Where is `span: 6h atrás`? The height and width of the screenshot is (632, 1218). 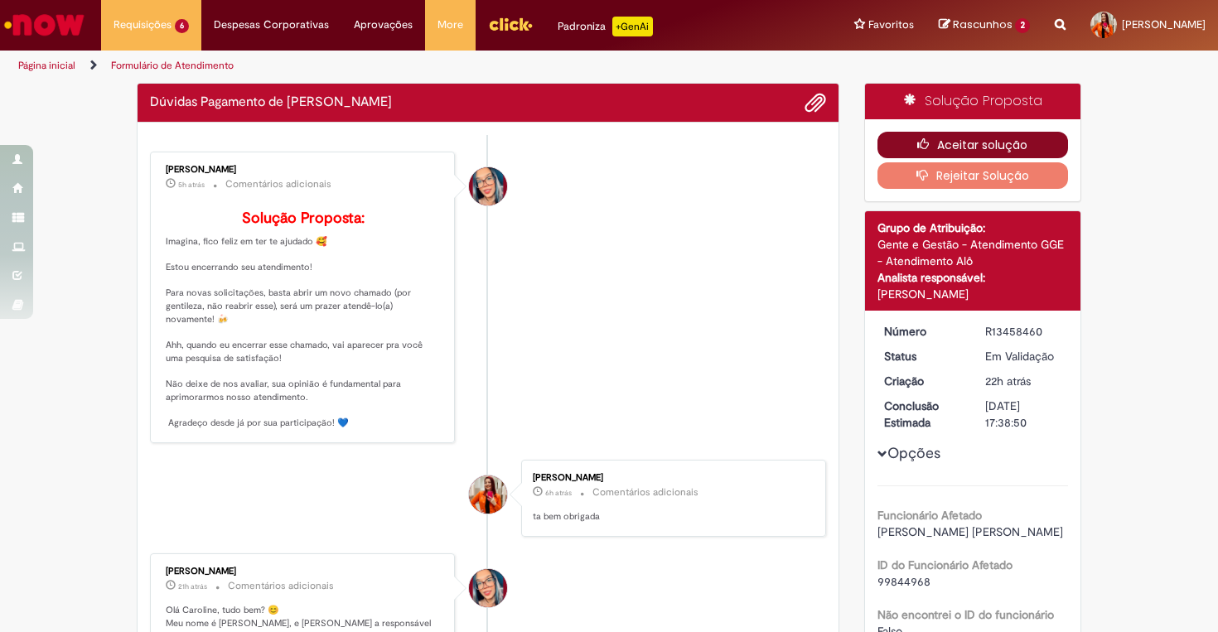
span: 6h atrás is located at coordinates (558, 493).